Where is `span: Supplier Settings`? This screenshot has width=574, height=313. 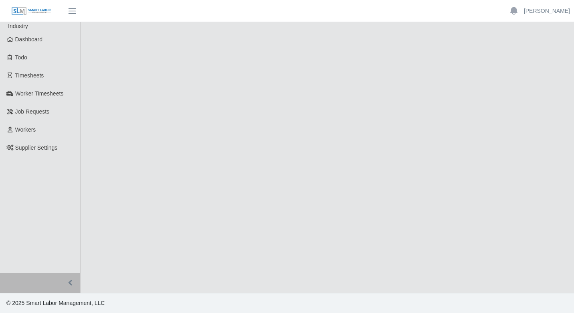 span: Supplier Settings is located at coordinates (36, 148).